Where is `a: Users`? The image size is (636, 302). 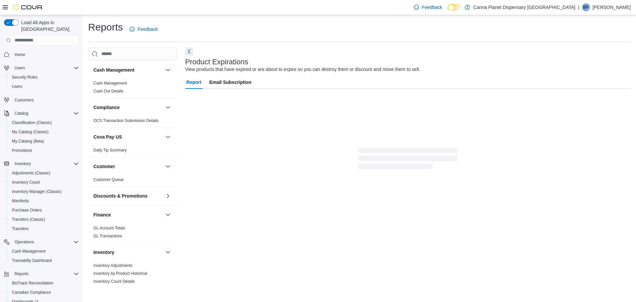 a: Users is located at coordinates (17, 87).